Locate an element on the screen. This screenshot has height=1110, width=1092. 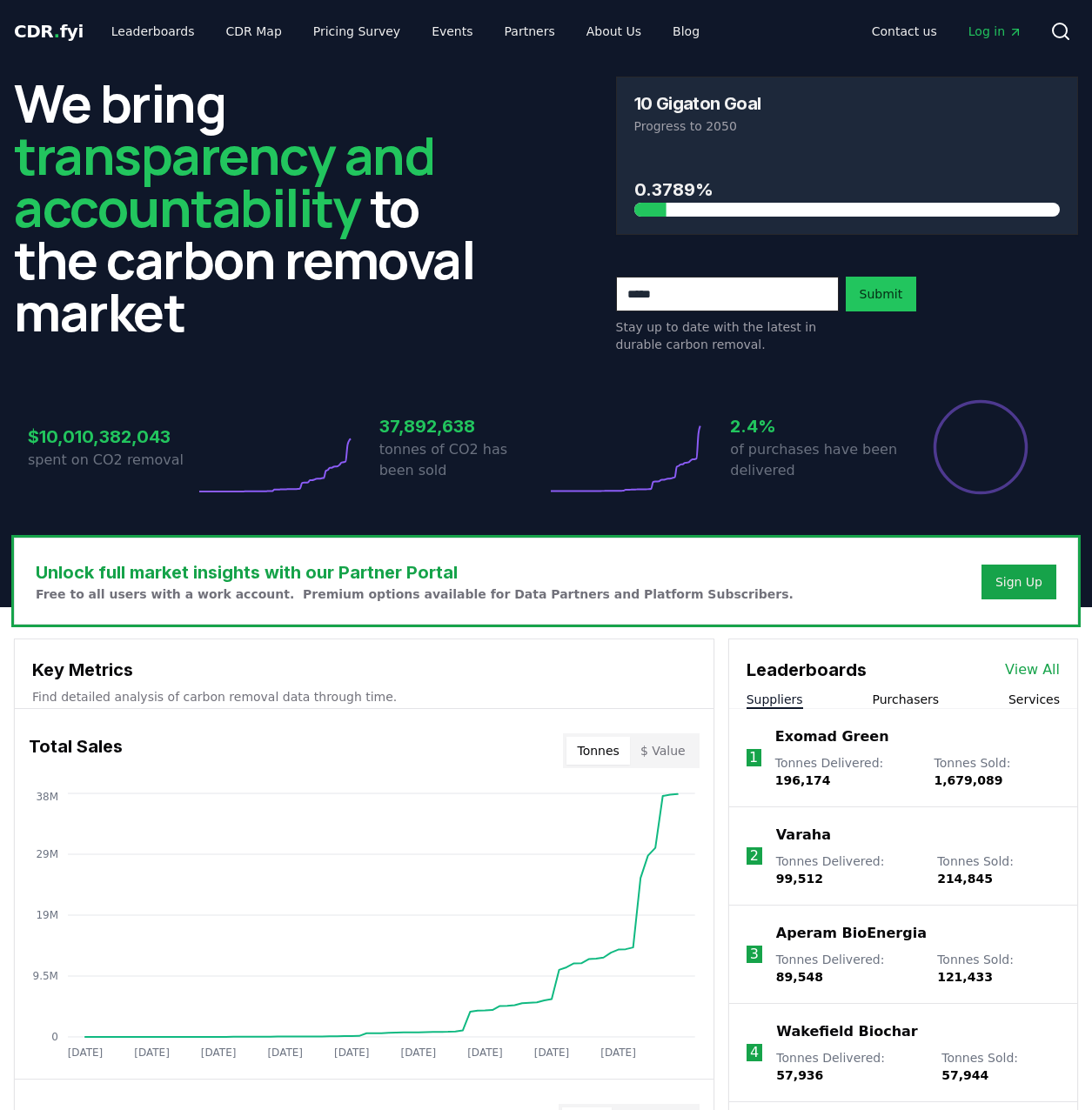
p: of purchases have been delivered is located at coordinates (813, 461).